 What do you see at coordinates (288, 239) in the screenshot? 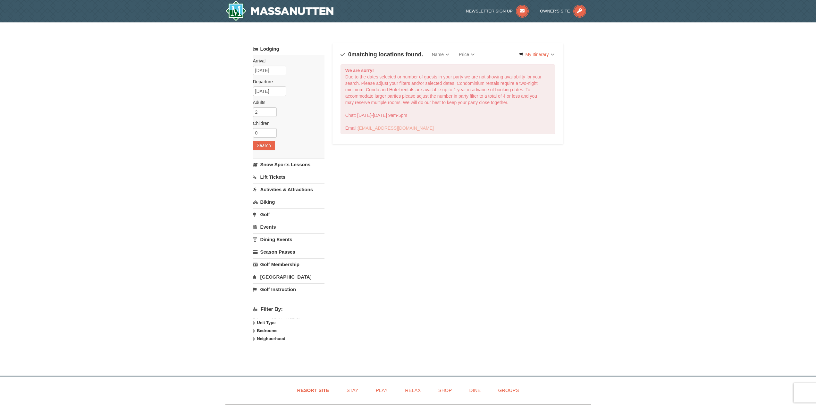
I see `a: Dining Events` at bounding box center [288, 239].